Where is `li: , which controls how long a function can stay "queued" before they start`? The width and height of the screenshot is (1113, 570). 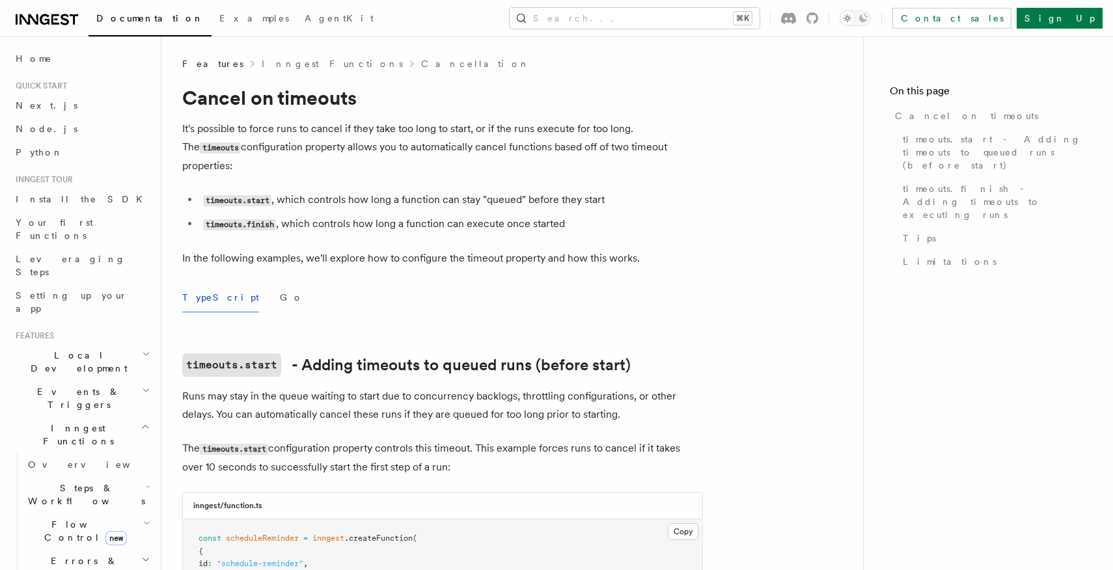 li: , which controls how long a function can stay "queued" before they start is located at coordinates (451, 200).